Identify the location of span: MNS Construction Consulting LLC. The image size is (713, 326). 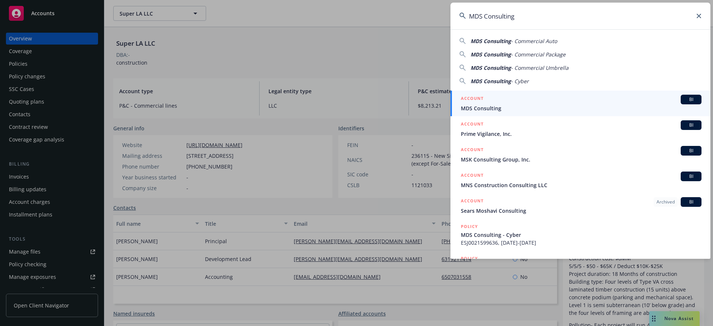
(581, 185).